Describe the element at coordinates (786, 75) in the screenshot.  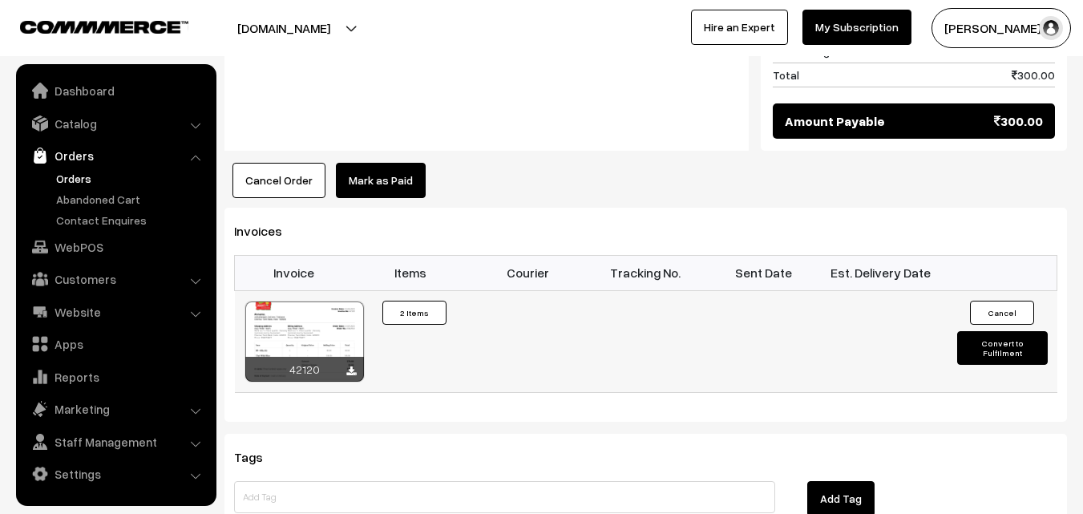
I see `span: Total` at that location.